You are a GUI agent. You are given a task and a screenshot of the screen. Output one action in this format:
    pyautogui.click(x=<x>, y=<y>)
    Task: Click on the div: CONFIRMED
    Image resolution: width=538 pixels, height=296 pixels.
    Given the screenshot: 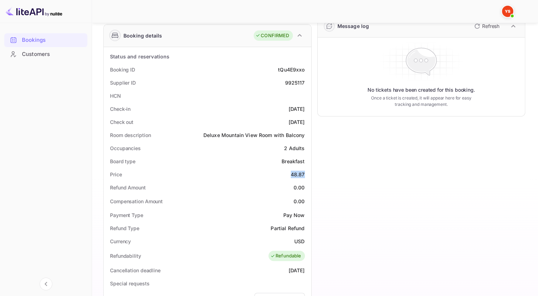 What is the action you would take?
    pyautogui.click(x=272, y=36)
    